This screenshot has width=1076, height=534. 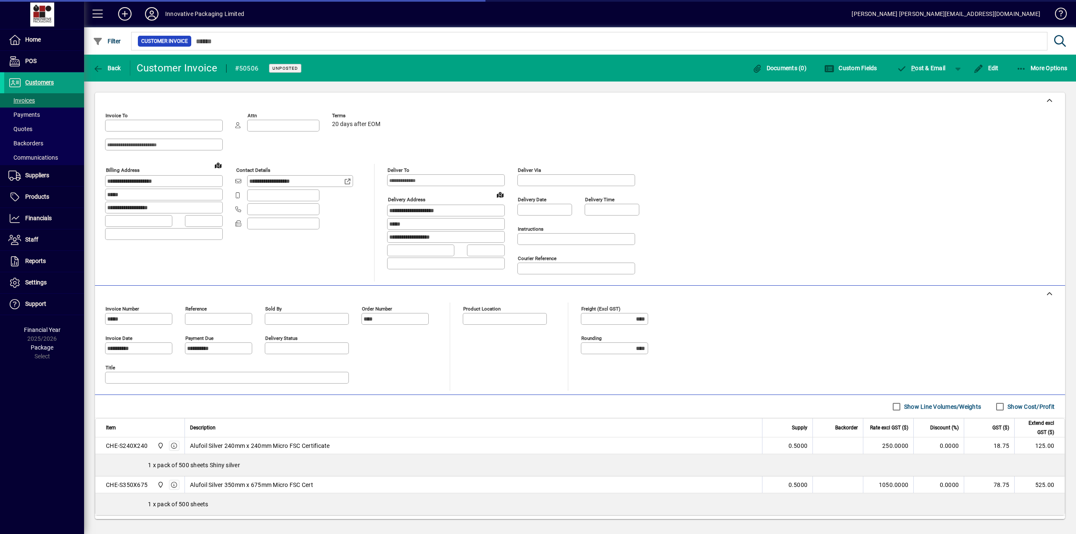 I want to click on span: Edit, so click(x=986, y=68).